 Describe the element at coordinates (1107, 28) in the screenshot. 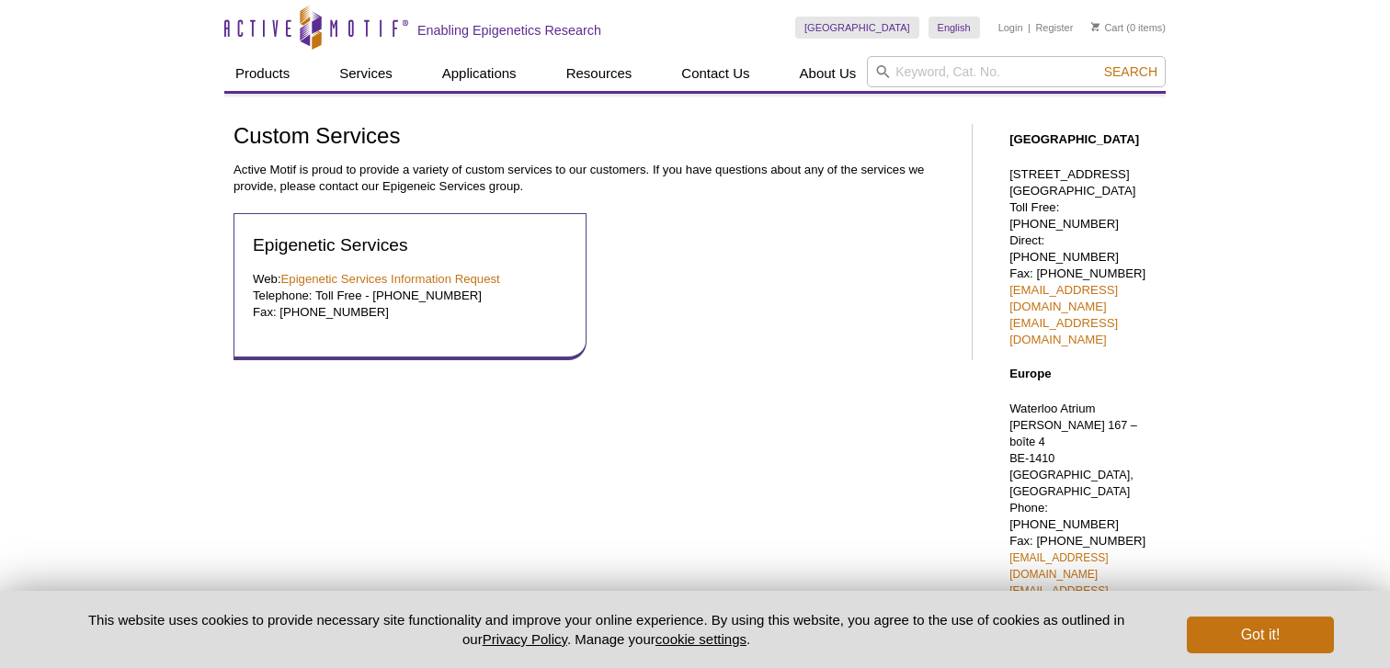

I see `a: Cart` at that location.